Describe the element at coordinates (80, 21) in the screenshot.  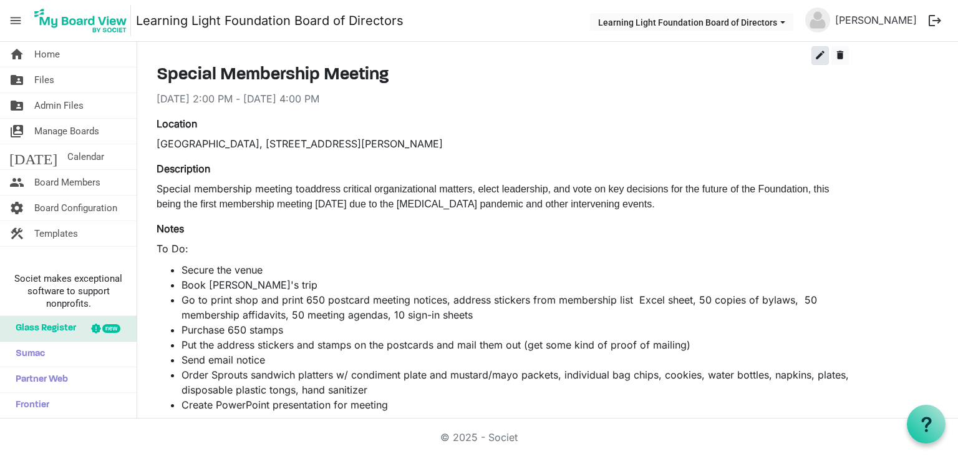
I see `img: My Board View Logo` at that location.